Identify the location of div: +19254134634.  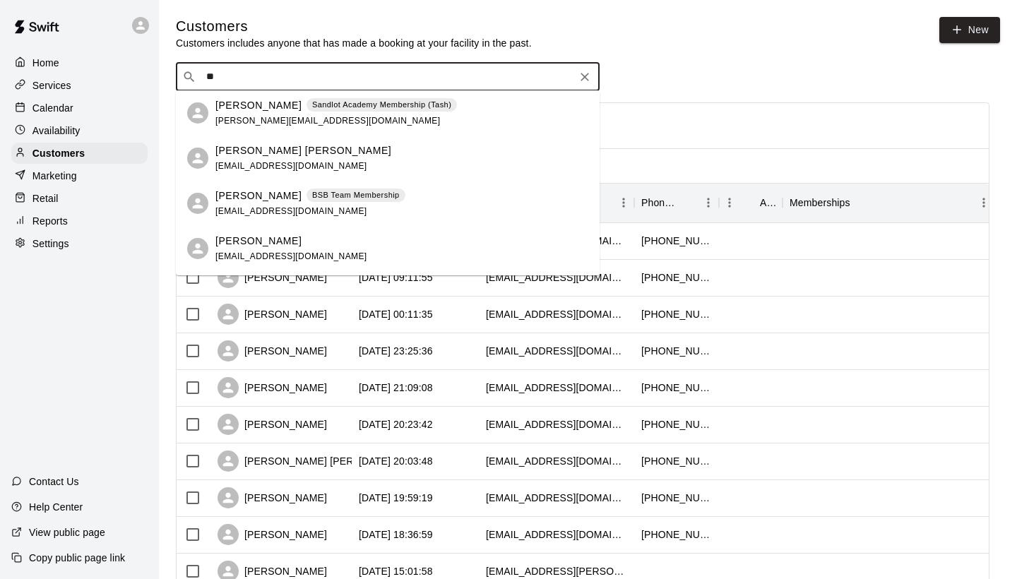
(677, 241).